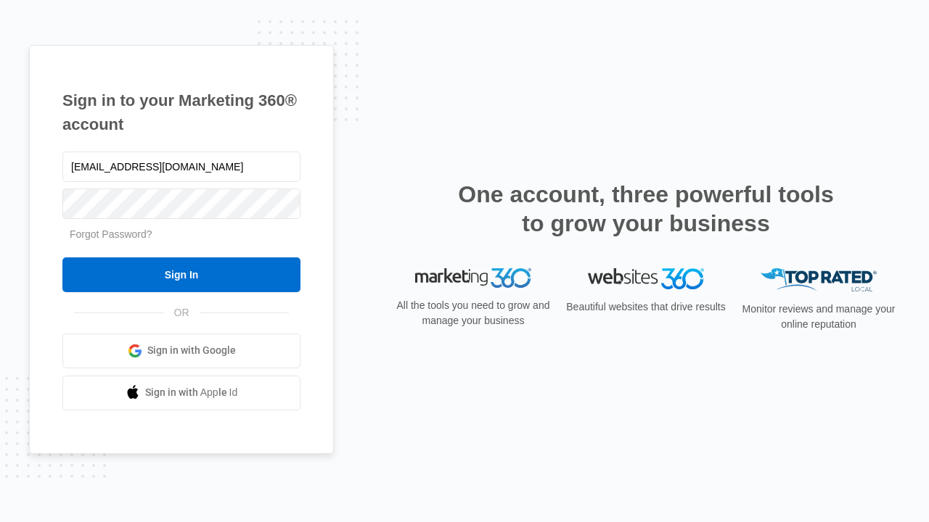  Describe the element at coordinates (181, 313) in the screenshot. I see `span: OR` at that location.